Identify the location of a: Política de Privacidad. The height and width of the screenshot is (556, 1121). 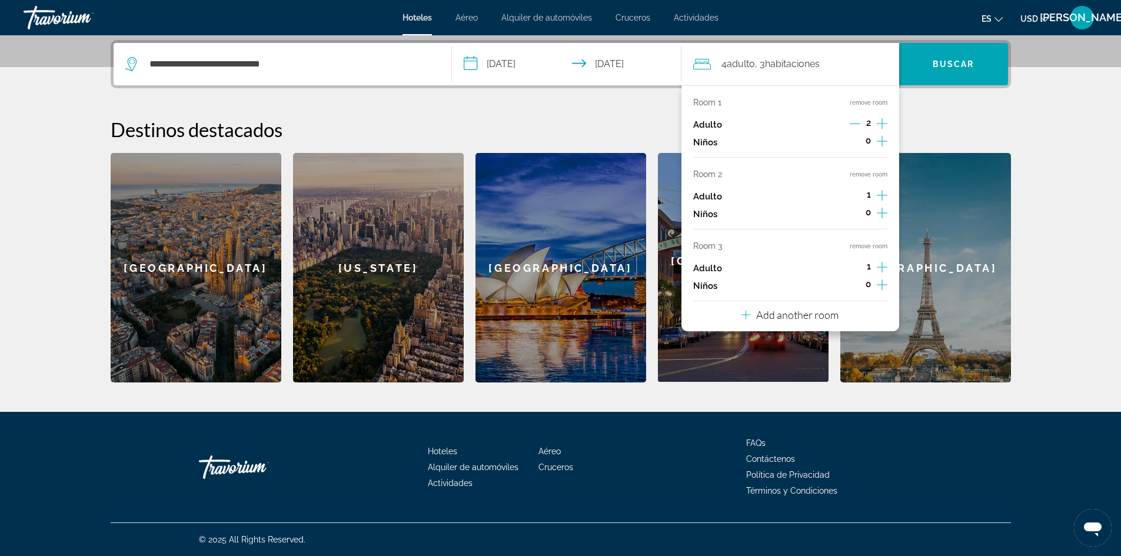
(788, 475).